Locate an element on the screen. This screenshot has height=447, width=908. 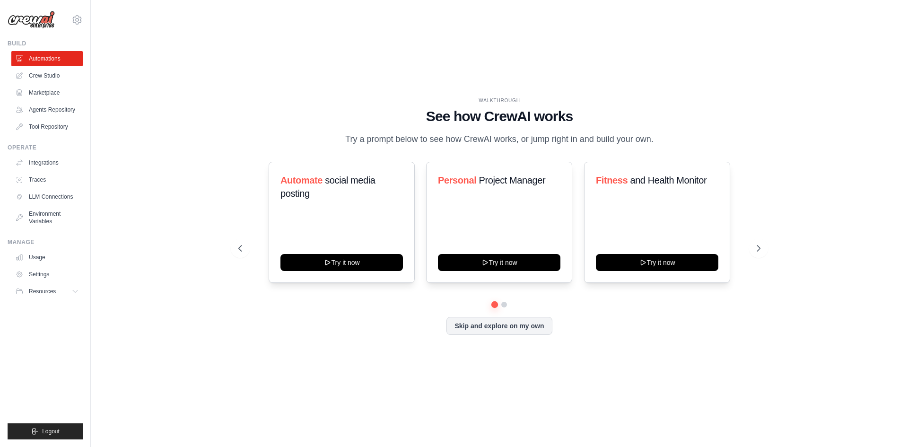
a: Traces is located at coordinates (47, 180).